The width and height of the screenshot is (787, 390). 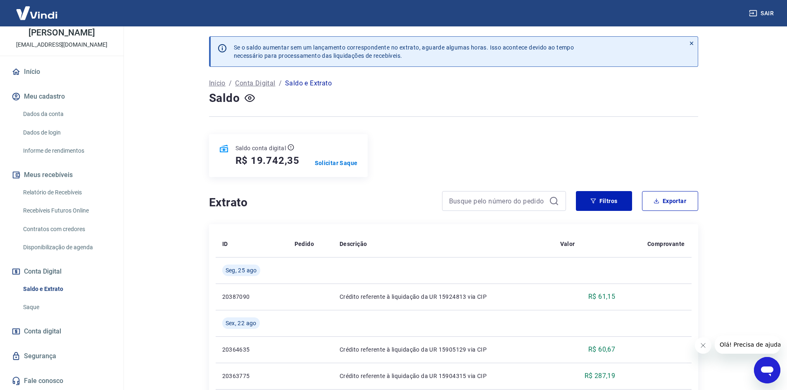 I want to click on a: Disponibilização de agenda, so click(x=66, y=247).